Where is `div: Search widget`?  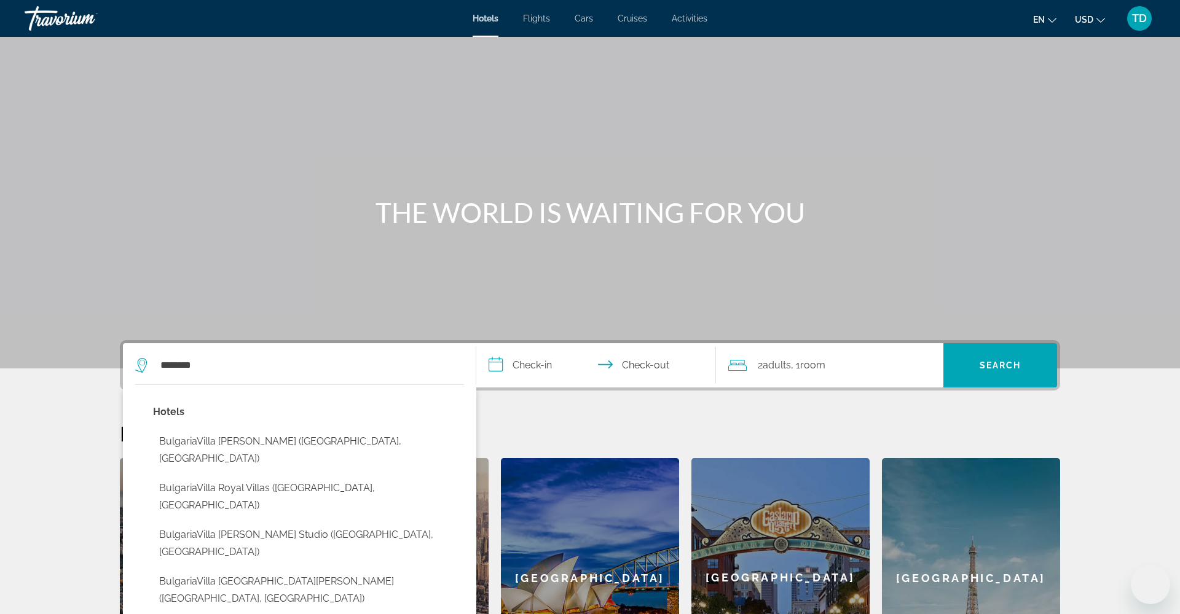 div: Search widget is located at coordinates (590, 366).